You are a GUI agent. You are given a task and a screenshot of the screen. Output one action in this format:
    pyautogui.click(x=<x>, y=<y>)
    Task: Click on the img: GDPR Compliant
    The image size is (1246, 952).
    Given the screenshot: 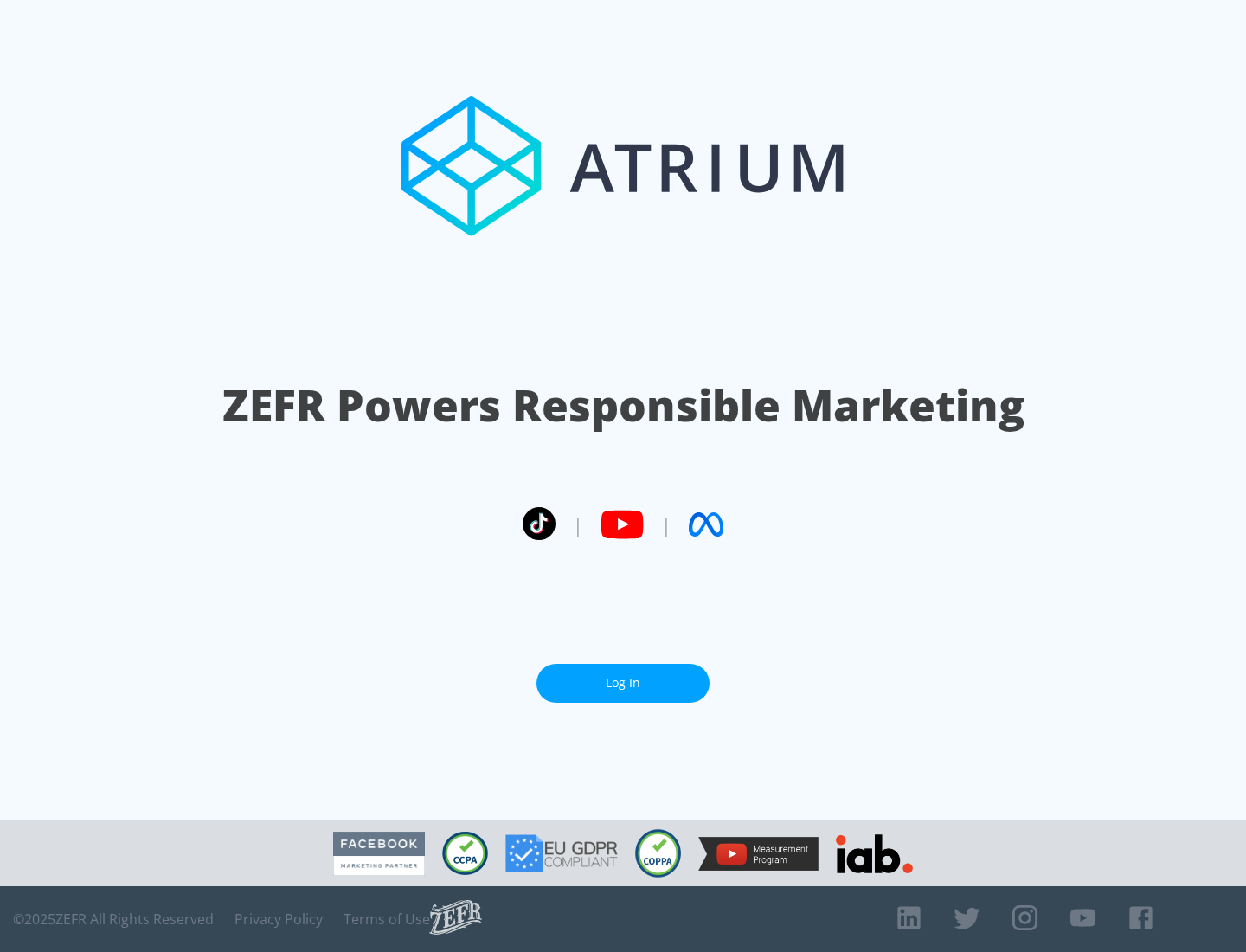 What is the action you would take?
    pyautogui.click(x=561, y=854)
    